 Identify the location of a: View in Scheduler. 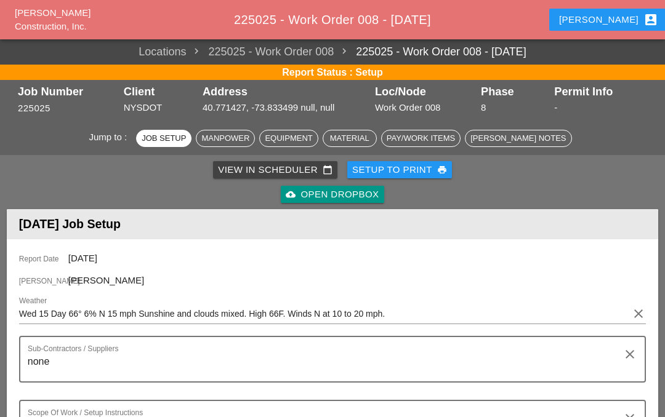
(275, 170).